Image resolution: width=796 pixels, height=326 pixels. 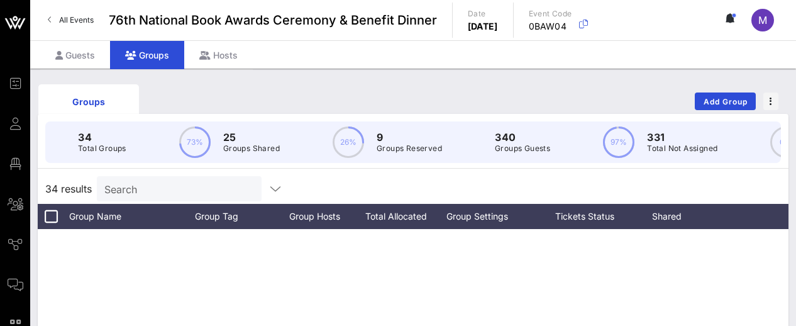 What do you see at coordinates (522, 137) in the screenshot?
I see `p: 340` at bounding box center [522, 137].